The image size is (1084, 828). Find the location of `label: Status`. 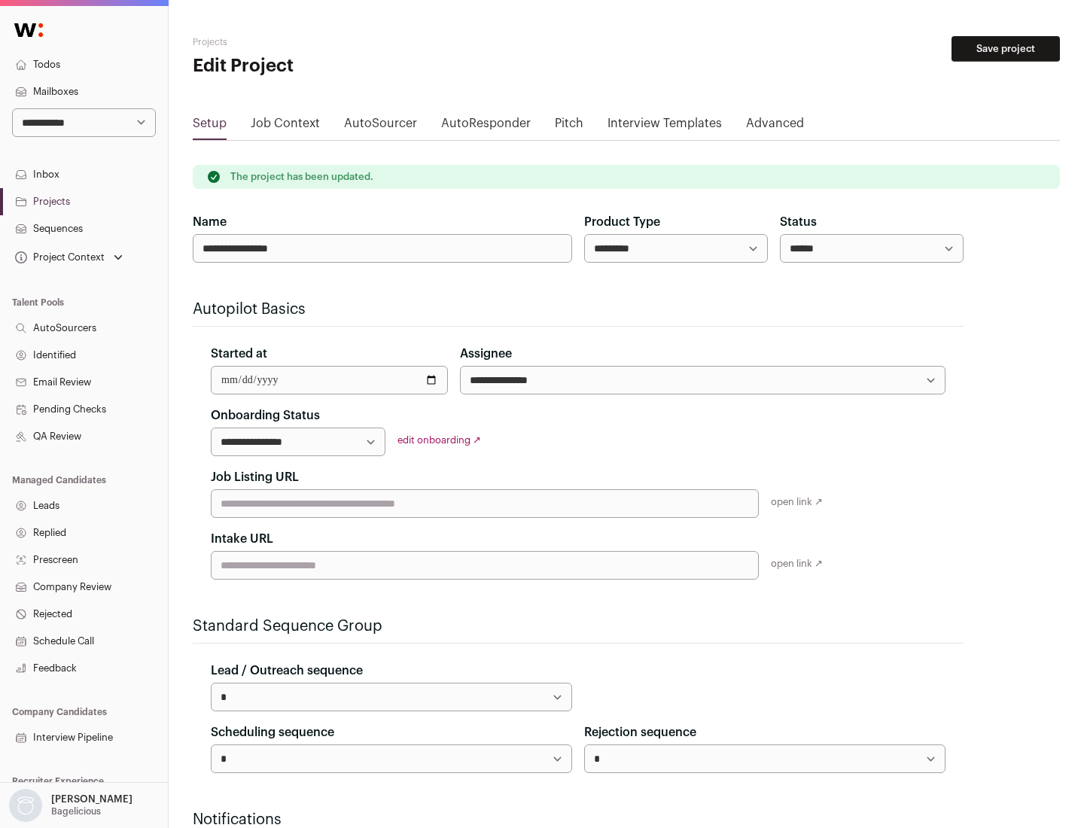

label: Status is located at coordinates (798, 222).